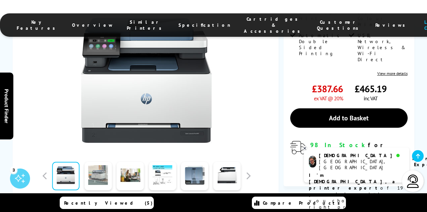 The width and height of the screenshot is (427, 212). What do you see at coordinates (340, 25) in the screenshot?
I see `span: Customer Questions` at bounding box center [340, 25].